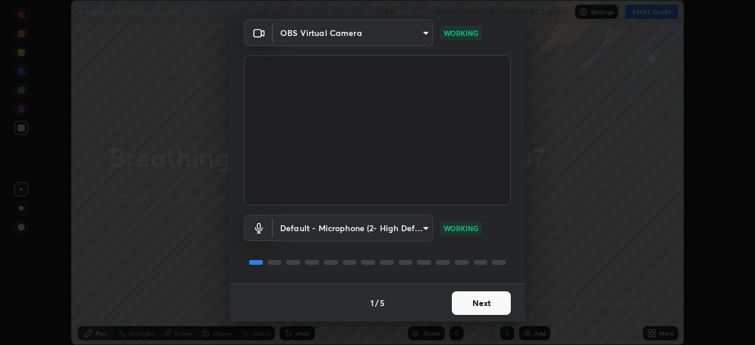 This screenshot has width=755, height=345. I want to click on h4: 5, so click(382, 303).